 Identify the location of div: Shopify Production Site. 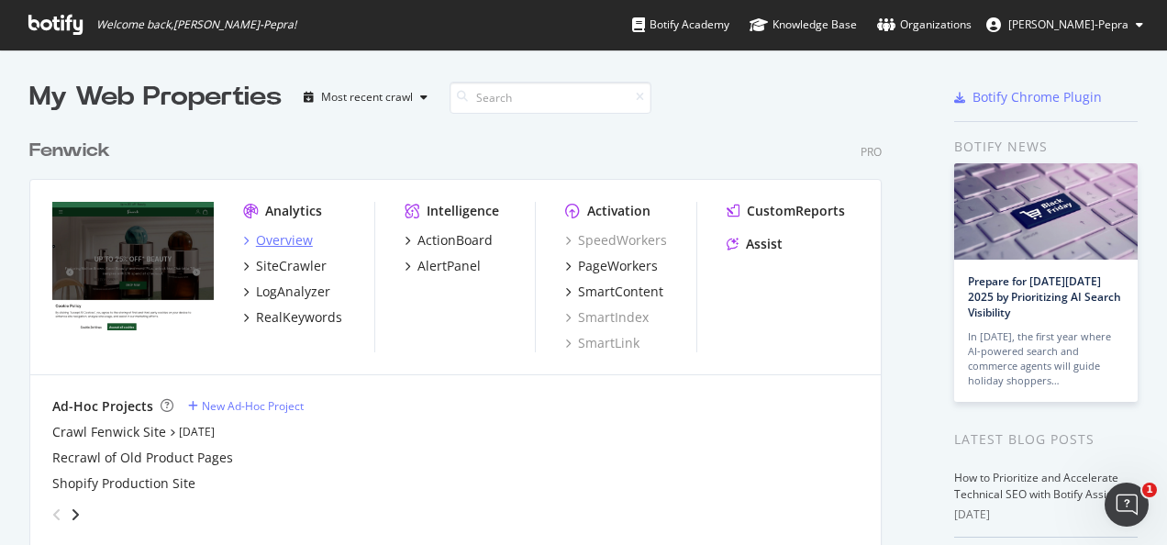
(124, 483).